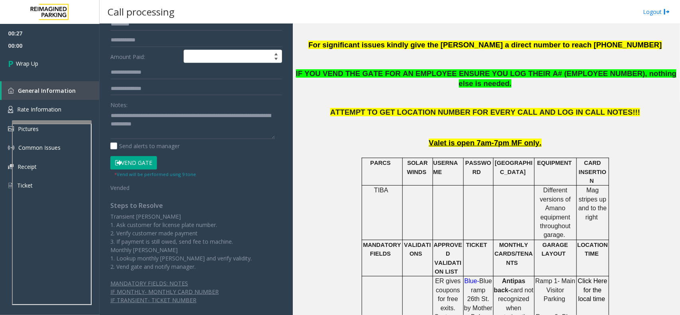  Describe the element at coordinates (47, 90) in the screenshot. I see `span: General Information` at that location.